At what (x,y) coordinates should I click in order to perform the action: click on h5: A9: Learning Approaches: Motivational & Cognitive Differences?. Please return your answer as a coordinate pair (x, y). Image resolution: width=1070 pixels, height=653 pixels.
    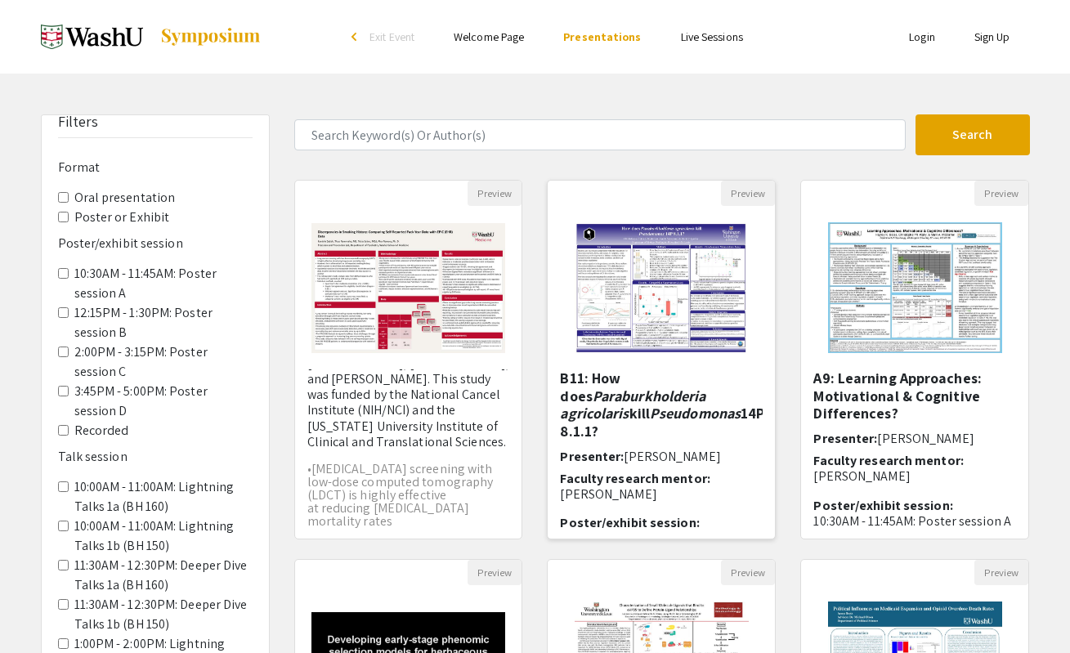
    Looking at the image, I should click on (915, 396).